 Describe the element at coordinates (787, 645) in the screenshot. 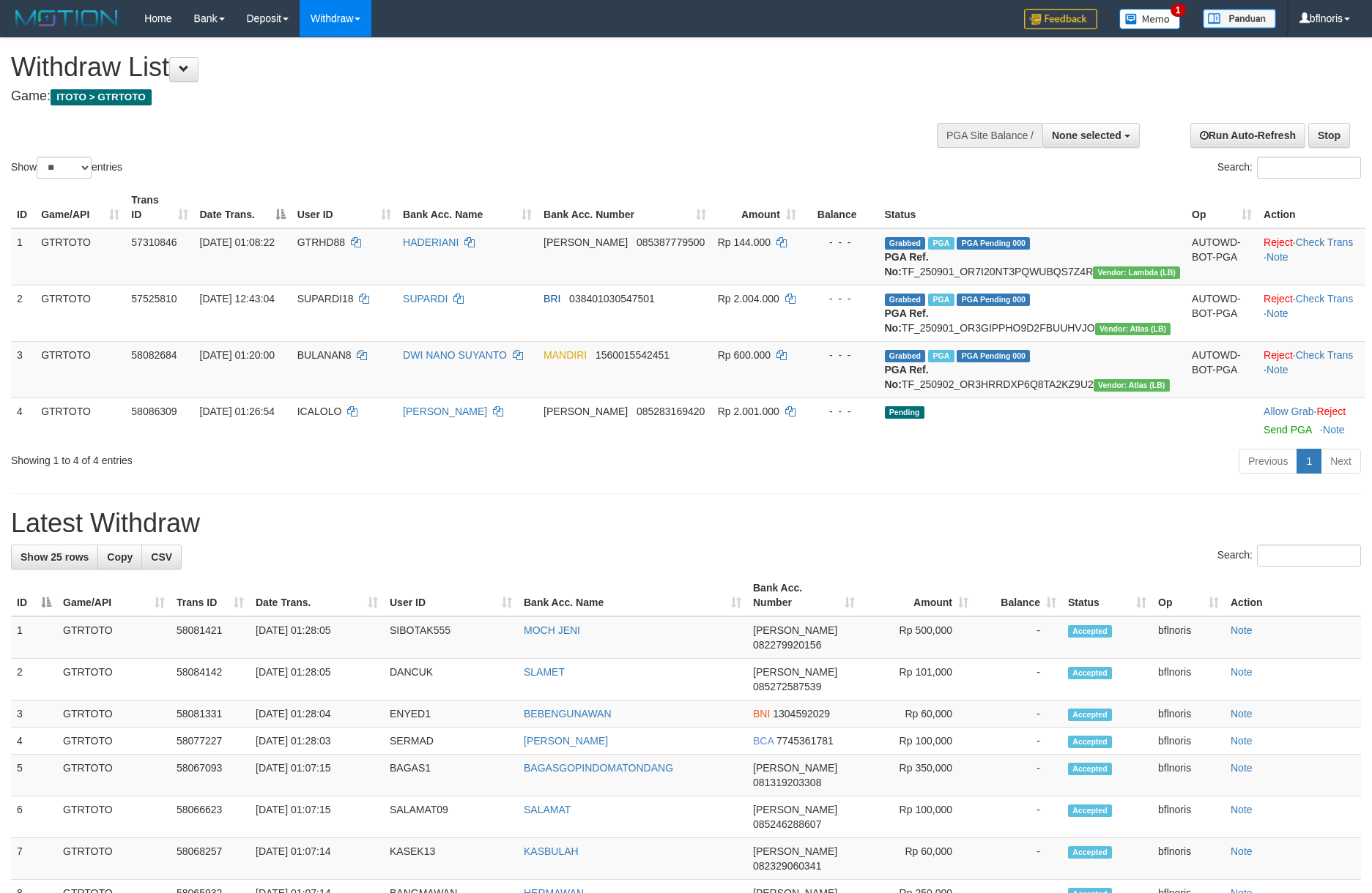

I see `span: Copy 082279920156 to clipboard` at that location.